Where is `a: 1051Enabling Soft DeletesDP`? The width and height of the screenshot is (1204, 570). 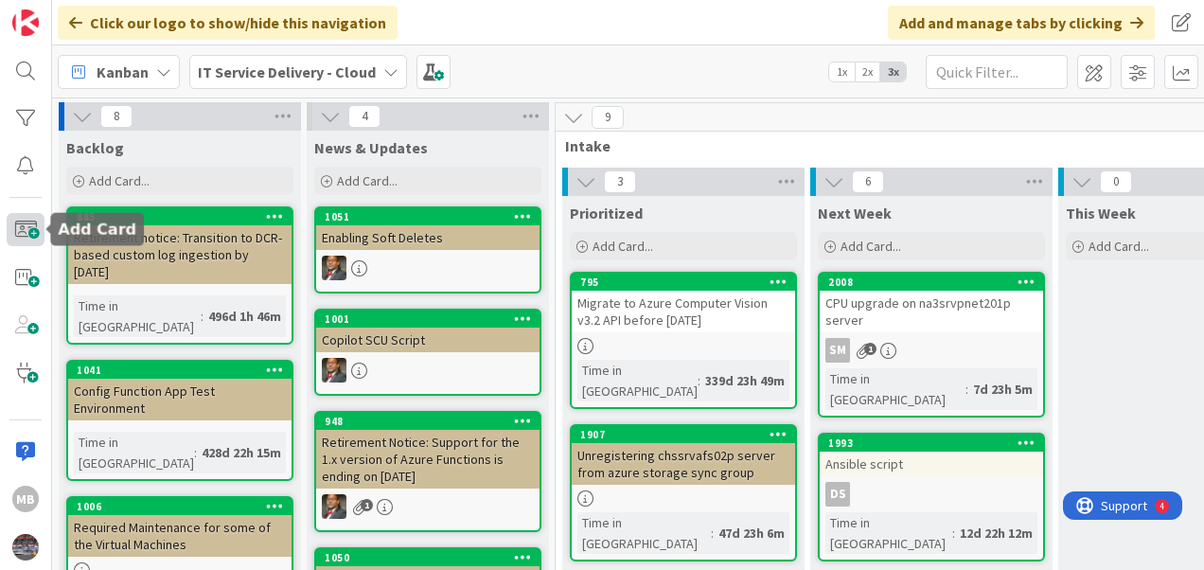
a: 1051Enabling Soft DeletesDP is located at coordinates (428, 250).